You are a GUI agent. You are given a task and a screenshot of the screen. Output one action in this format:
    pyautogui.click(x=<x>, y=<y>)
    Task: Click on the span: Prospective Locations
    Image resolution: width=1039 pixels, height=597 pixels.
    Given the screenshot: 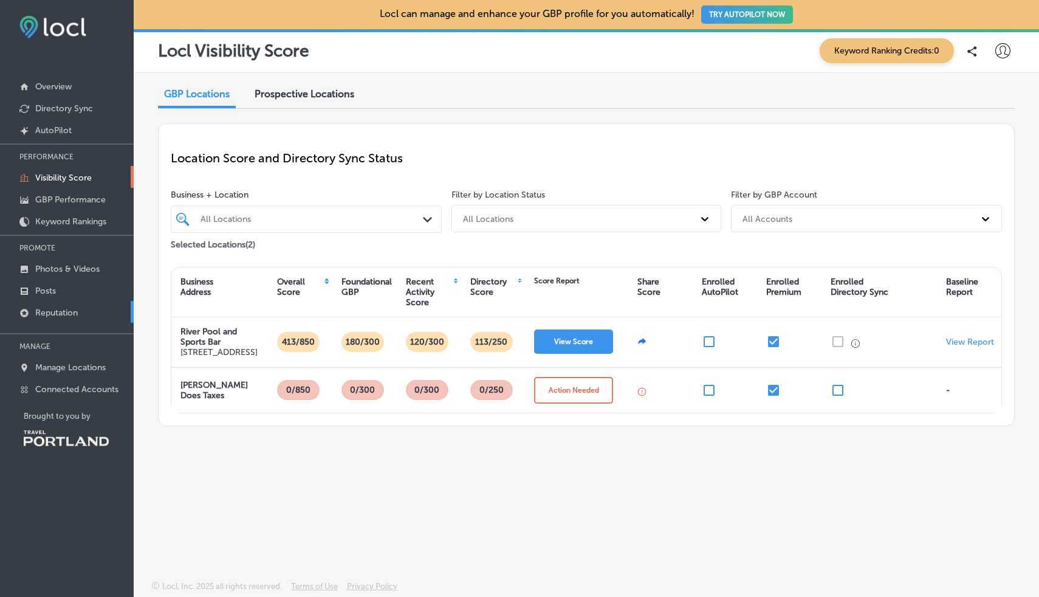 What is the action you would take?
    pyautogui.click(x=304, y=94)
    